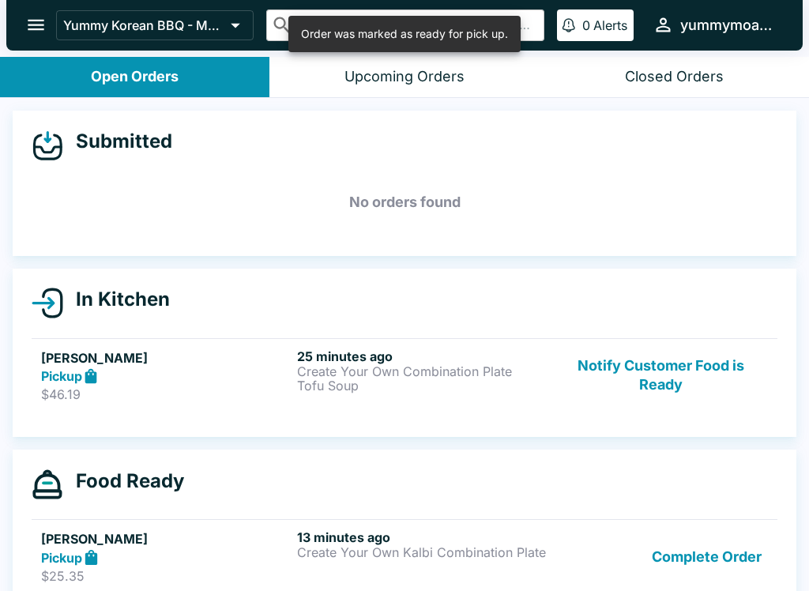 The height and width of the screenshot is (591, 809). What do you see at coordinates (586, 25) in the screenshot?
I see `p: 0` at bounding box center [586, 25].